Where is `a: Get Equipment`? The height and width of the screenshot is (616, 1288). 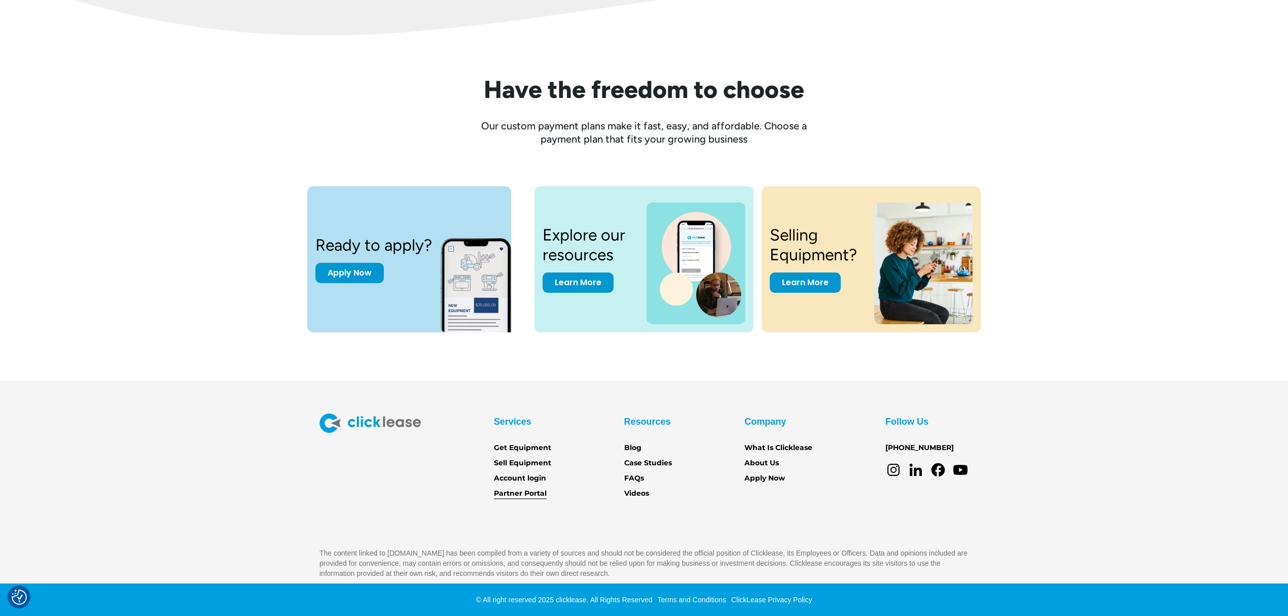 a: Get Equipment is located at coordinates (522, 448).